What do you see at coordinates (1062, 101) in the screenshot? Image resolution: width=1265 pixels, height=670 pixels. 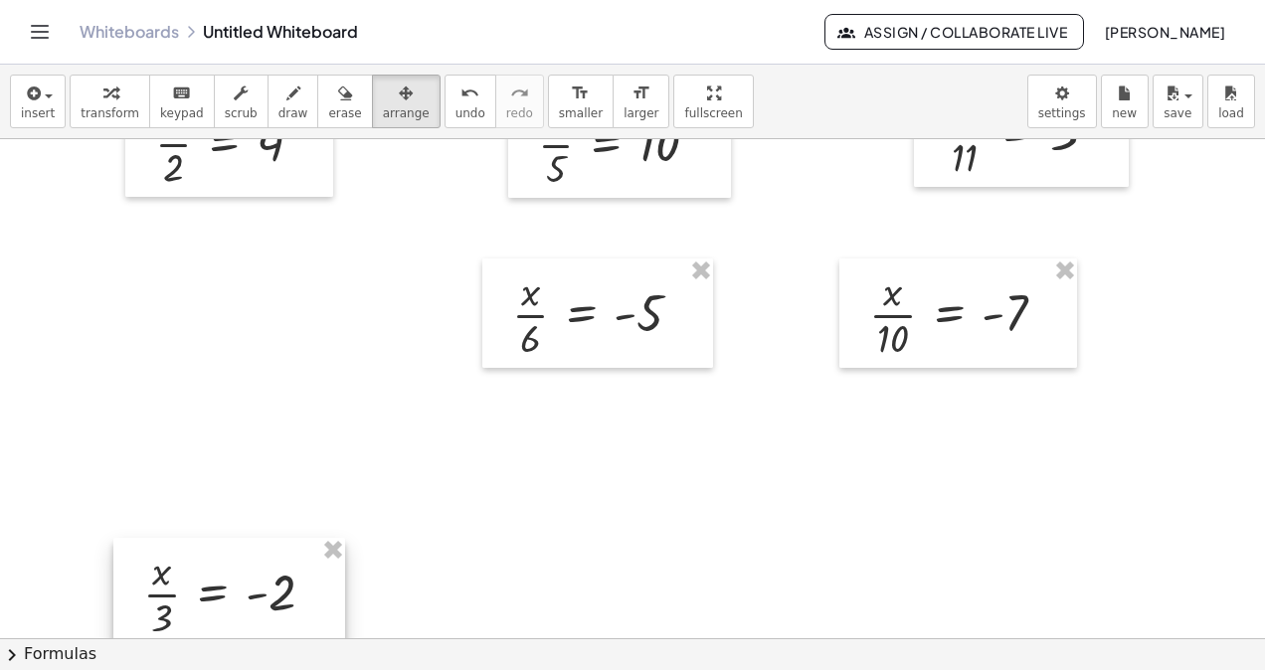 I see `button: settings` at bounding box center [1062, 101].